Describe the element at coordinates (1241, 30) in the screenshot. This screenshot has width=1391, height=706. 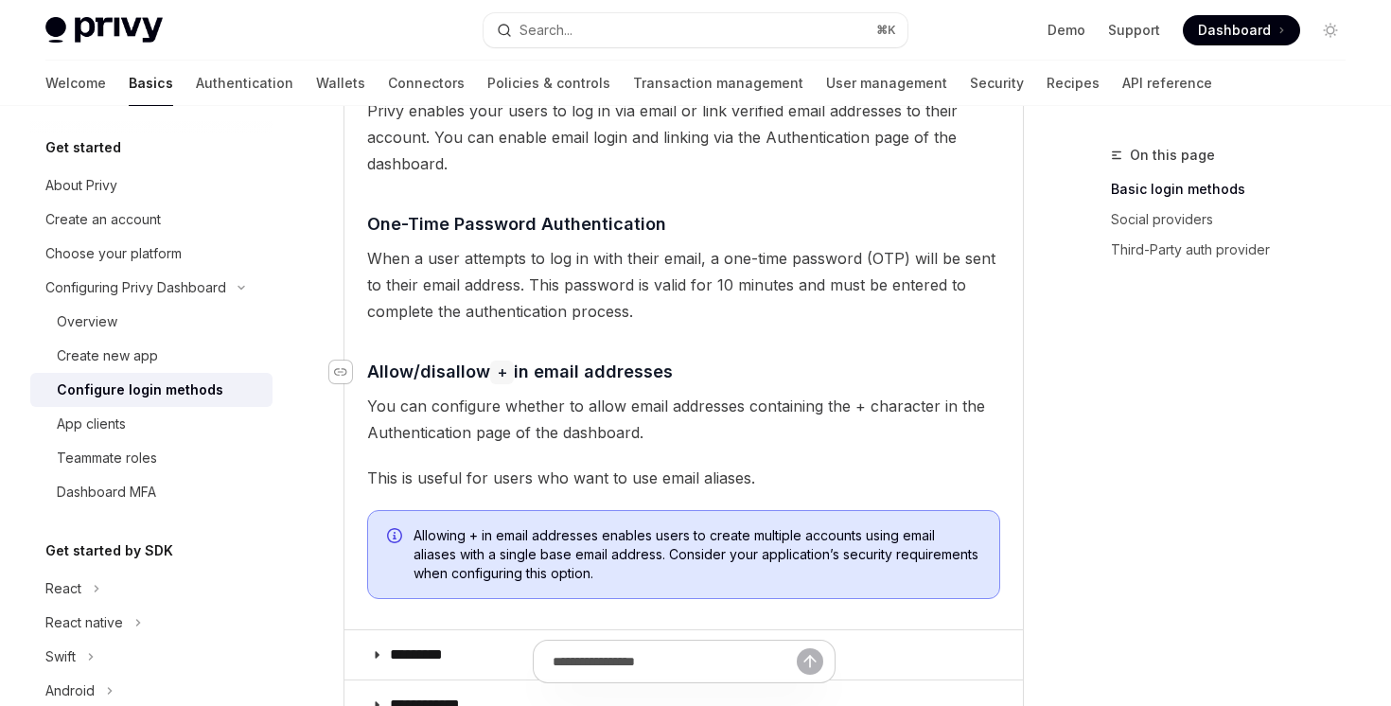
I see `a: Dashboard` at that location.